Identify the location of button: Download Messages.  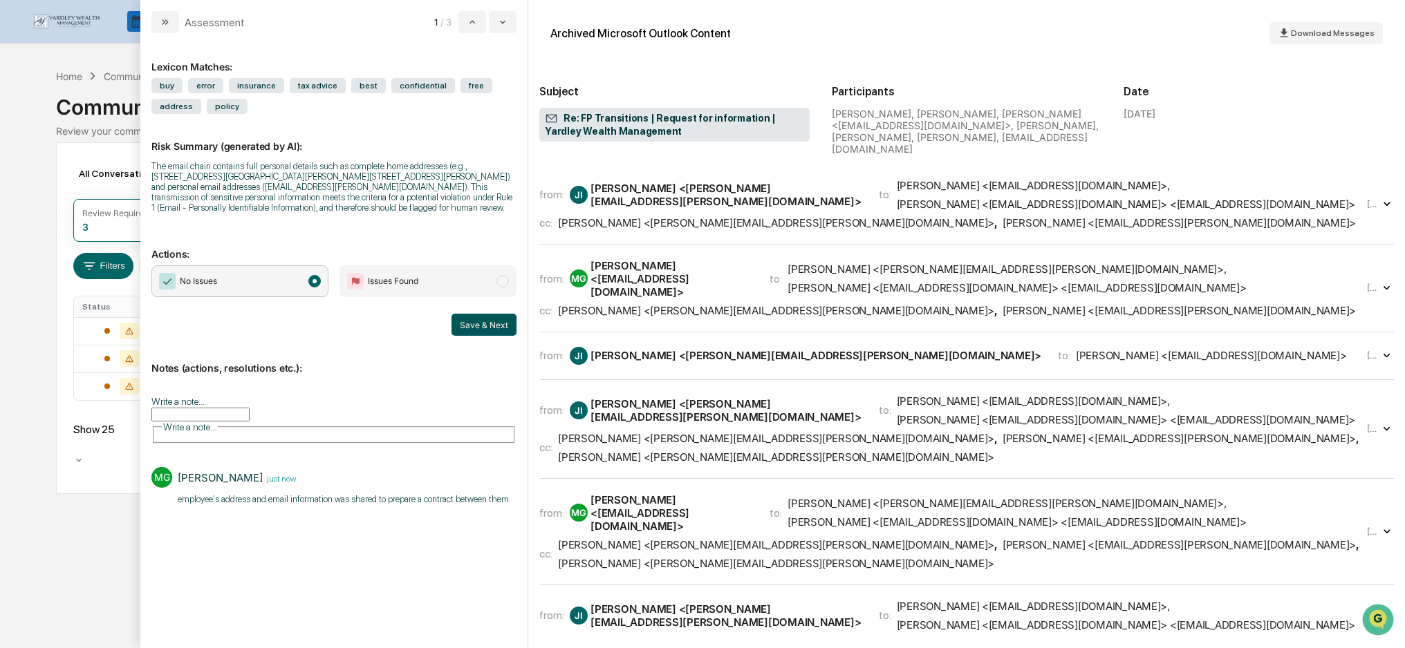
(1326, 33).